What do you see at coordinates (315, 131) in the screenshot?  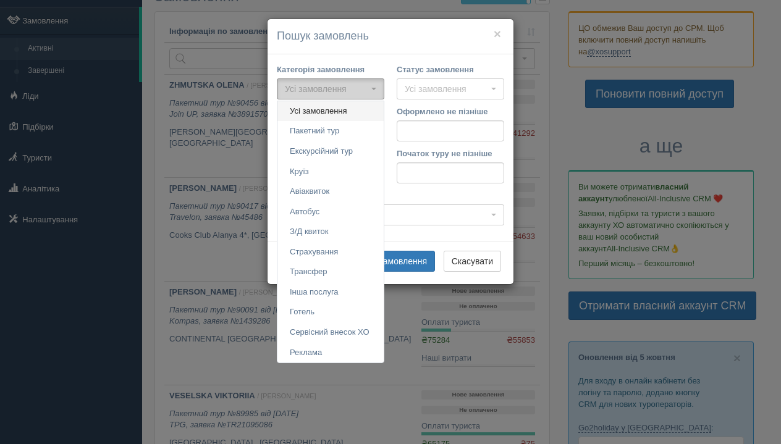 I see `span: Пакетний тур` at bounding box center [315, 131].